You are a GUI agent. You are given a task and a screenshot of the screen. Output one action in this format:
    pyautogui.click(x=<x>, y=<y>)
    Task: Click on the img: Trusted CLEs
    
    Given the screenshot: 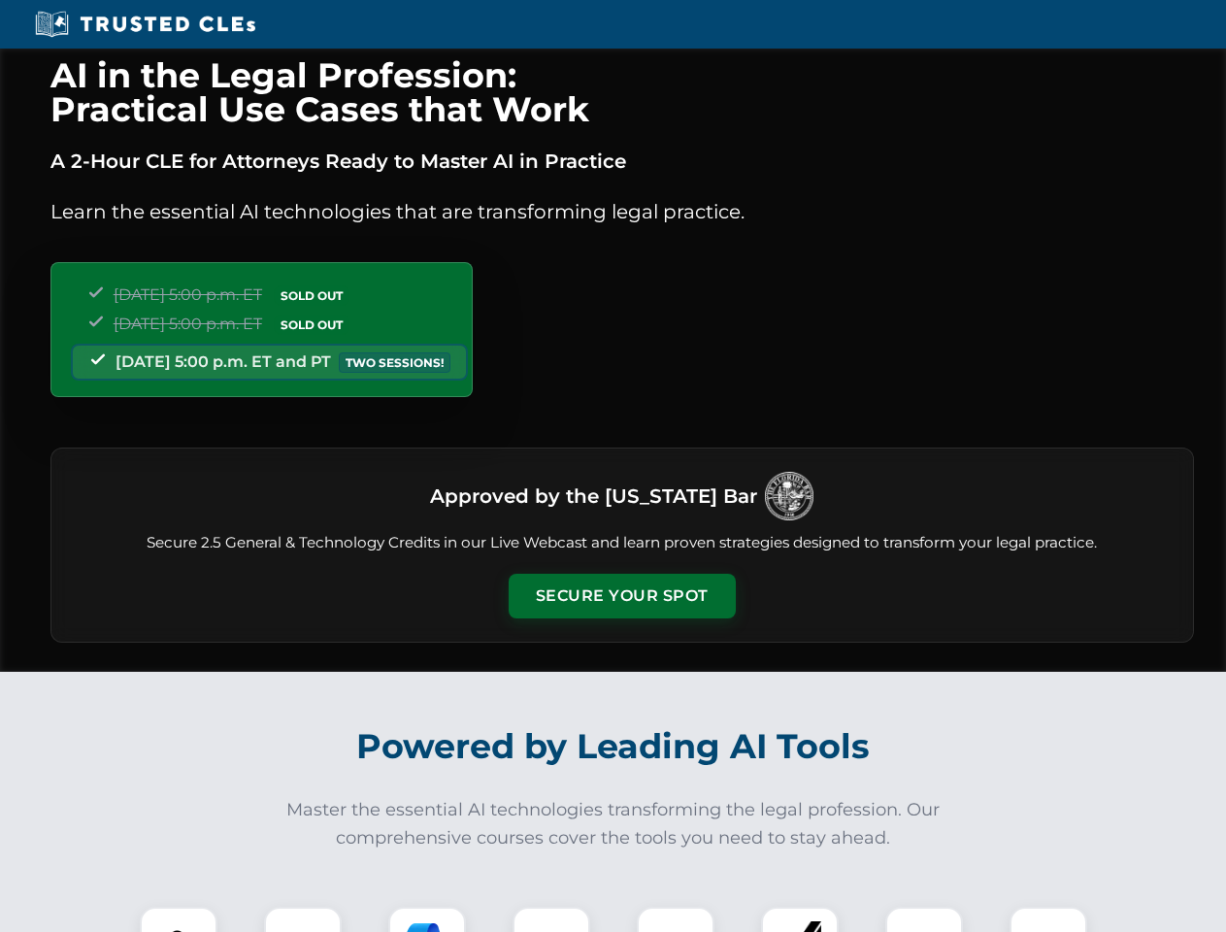 What is the action you would take?
    pyautogui.click(x=145, y=24)
    